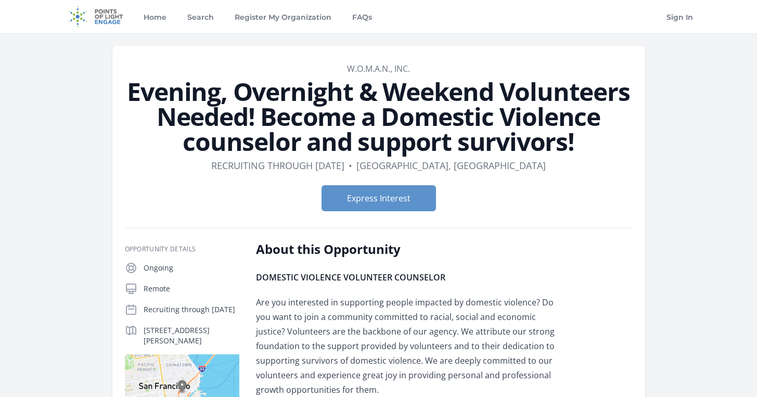  Describe the element at coordinates (351, 277) in the screenshot. I see `strong: DOMESTIC VIOLENCE VOLUNTEER COUNSELOR` at that location.